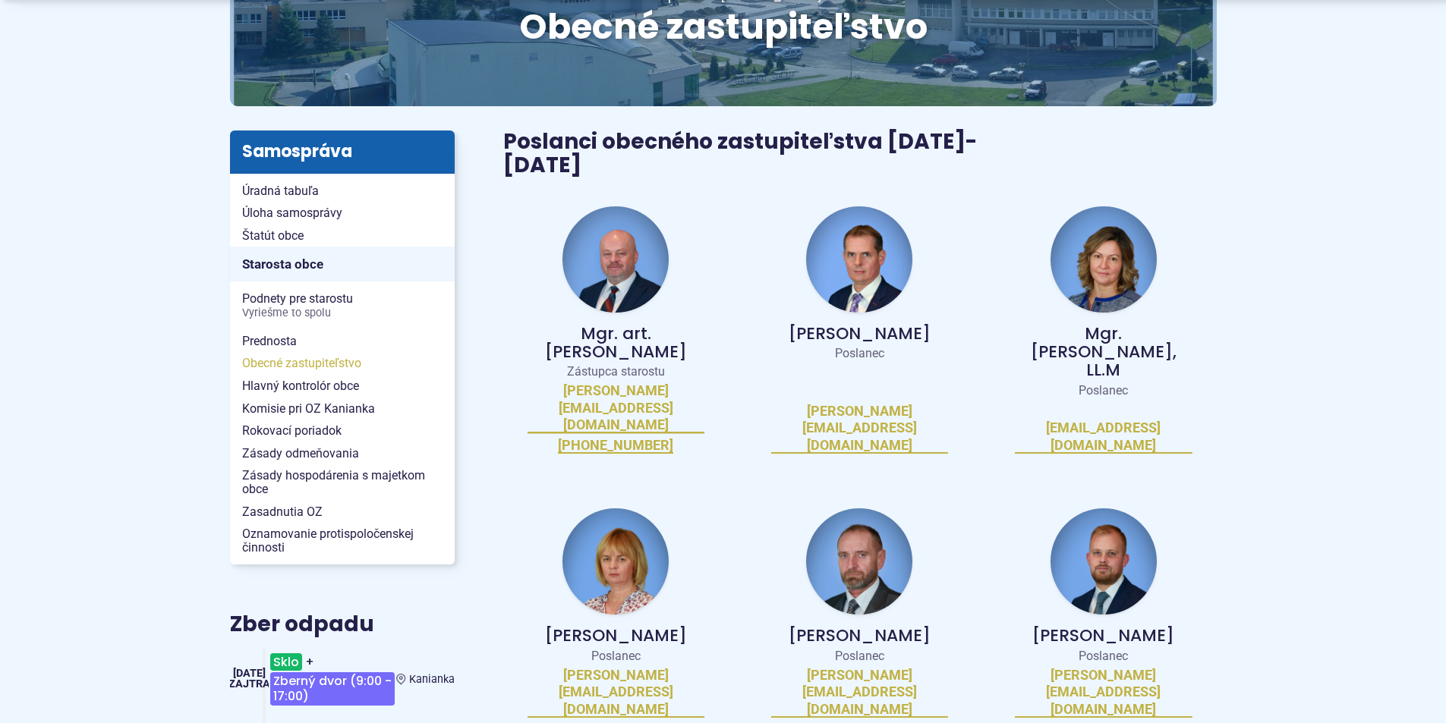  What do you see at coordinates (342, 625) in the screenshot?
I see `h3: Zber odpadu` at bounding box center [342, 625].